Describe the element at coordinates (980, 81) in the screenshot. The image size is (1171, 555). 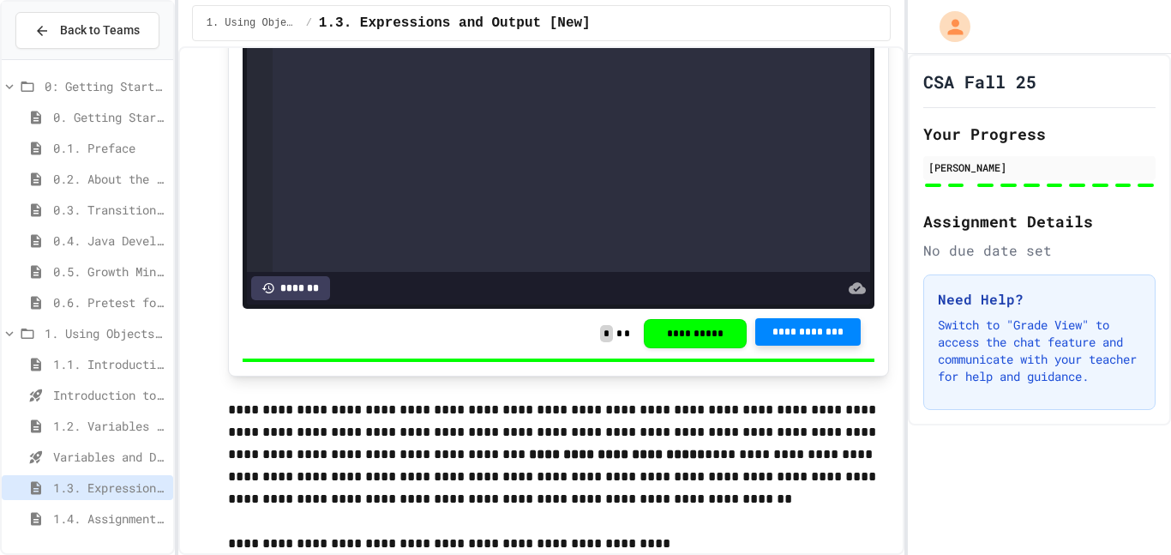
I see `h1: CSA Fall 25` at that location.